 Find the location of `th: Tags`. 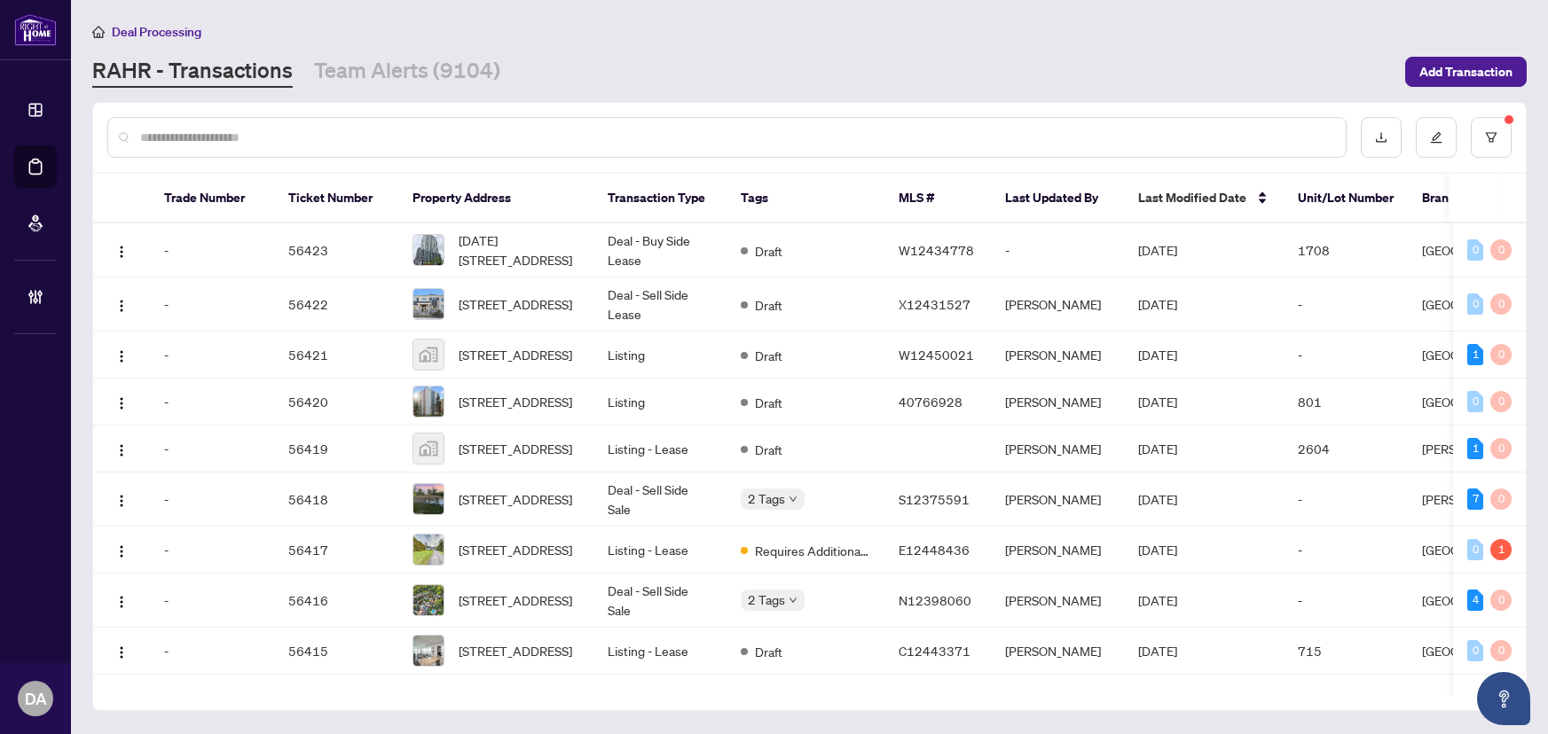

th: Tags is located at coordinates (805, 199).